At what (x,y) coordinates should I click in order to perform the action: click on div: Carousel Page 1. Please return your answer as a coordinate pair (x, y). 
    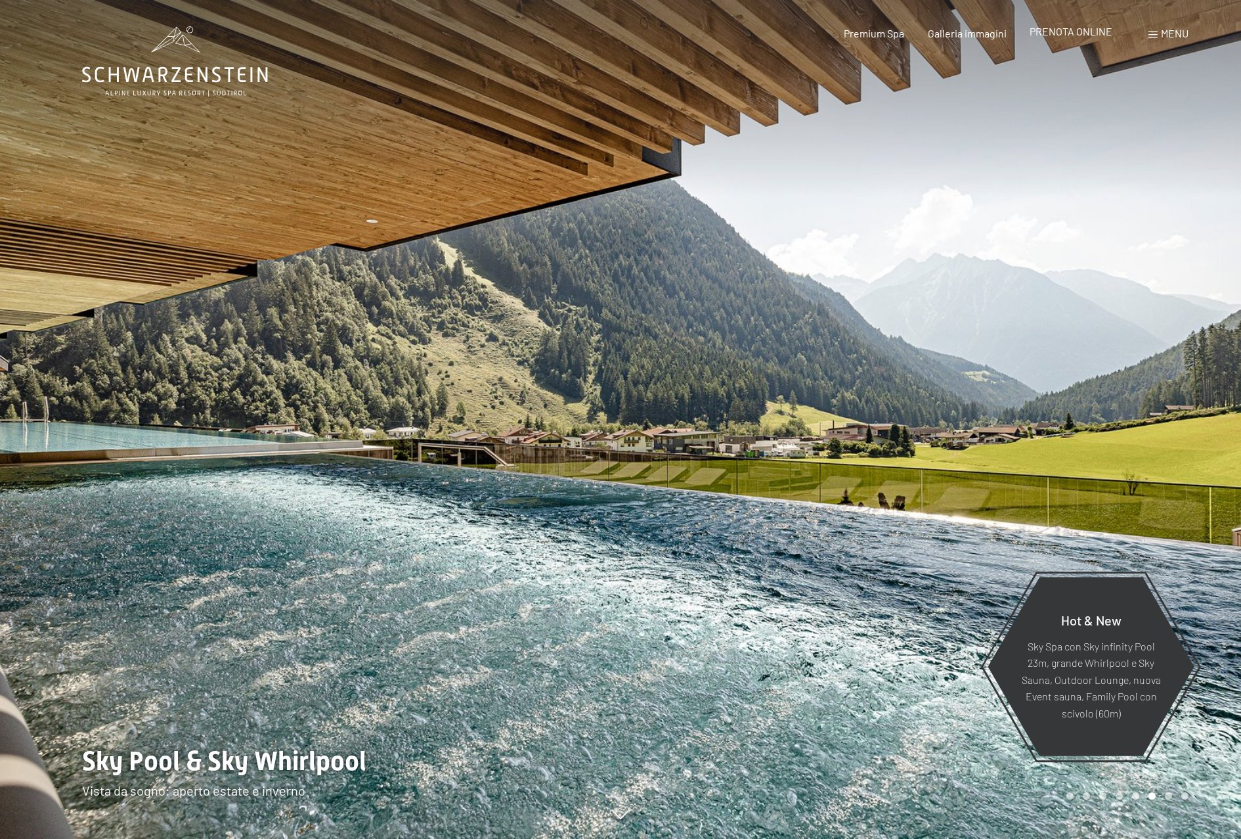
    Looking at the image, I should click on (1070, 795).